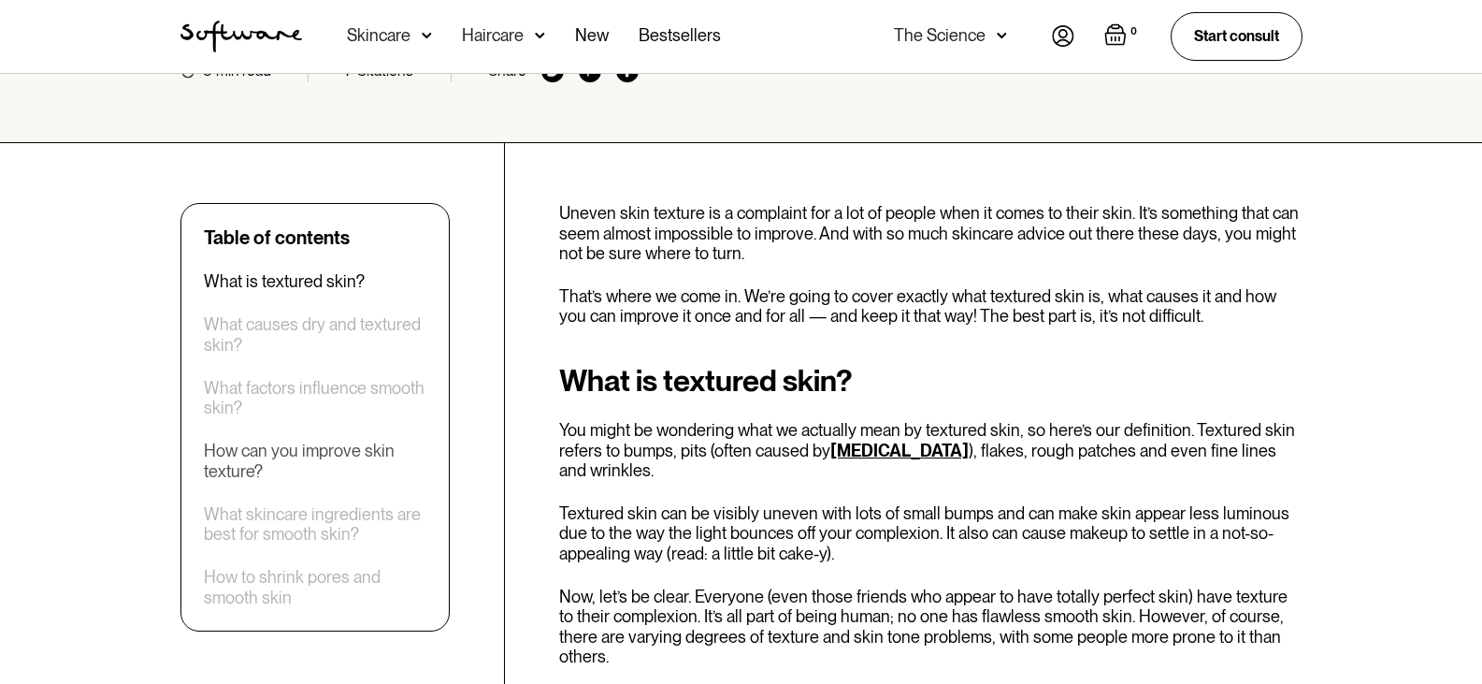  I want to click on a: Open empty cart, so click(1122, 36).